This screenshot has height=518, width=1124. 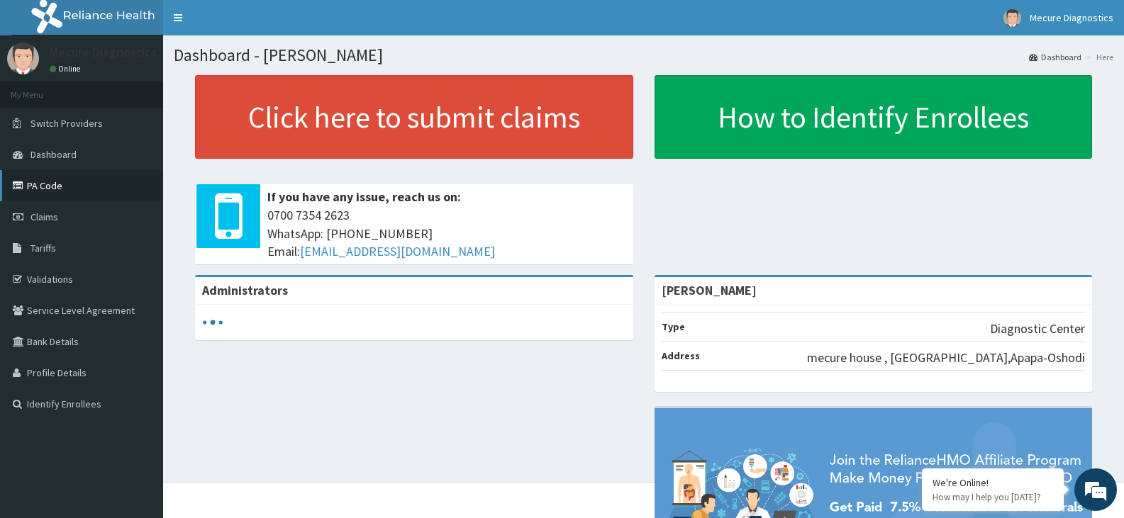 I want to click on li: Here, so click(x=1098, y=57).